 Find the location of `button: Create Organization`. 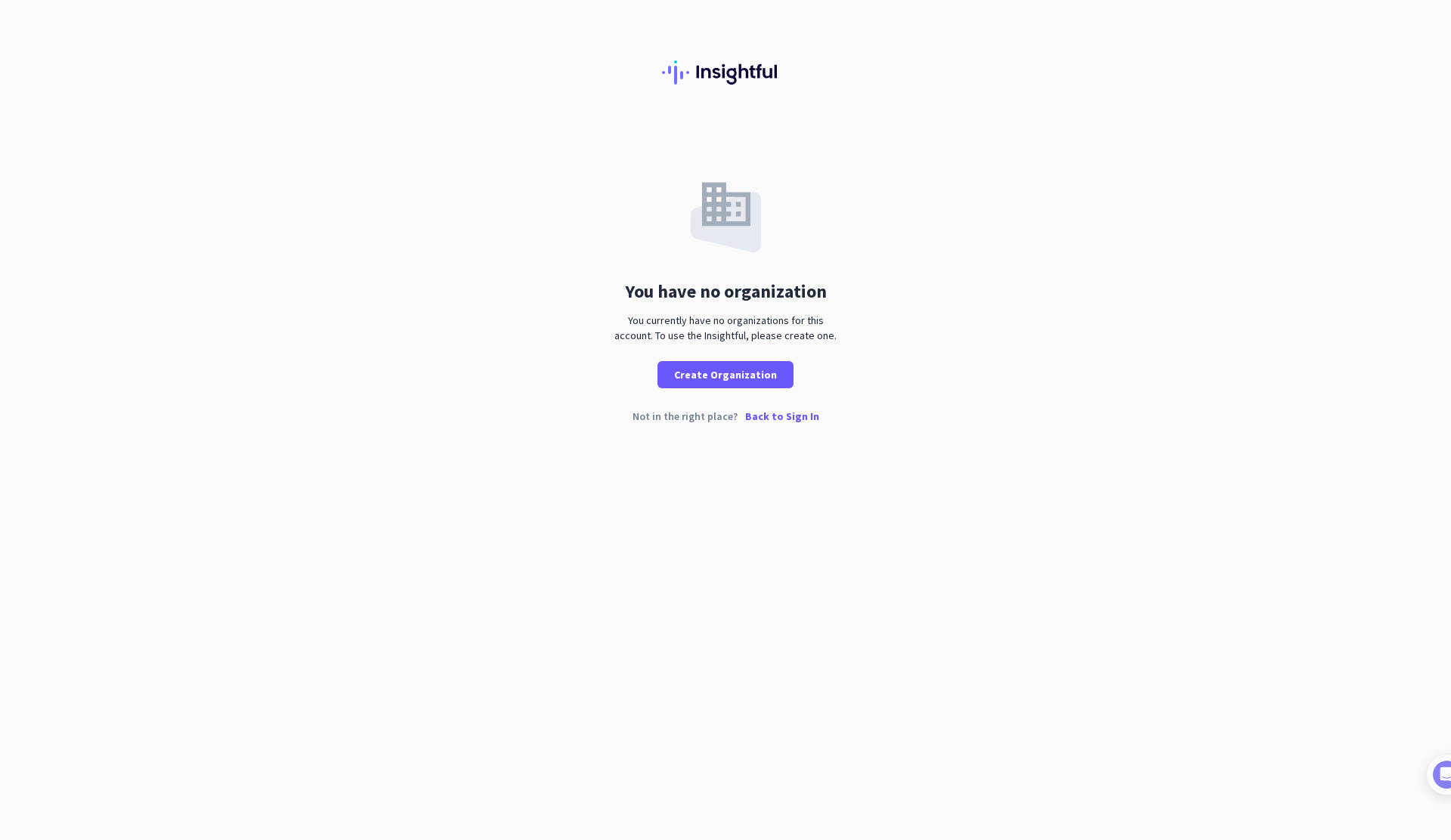

button: Create Organization is located at coordinates (726, 374).